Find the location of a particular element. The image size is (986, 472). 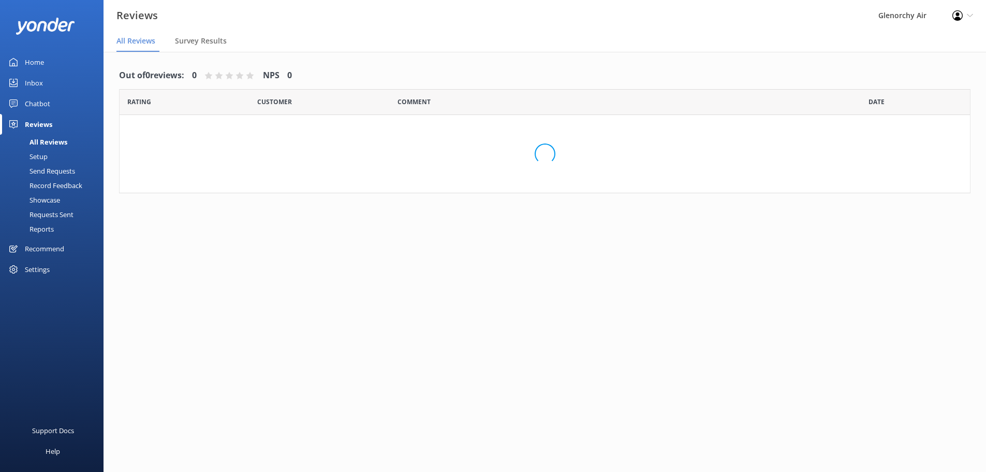

span: All Reviews is located at coordinates (136, 41).